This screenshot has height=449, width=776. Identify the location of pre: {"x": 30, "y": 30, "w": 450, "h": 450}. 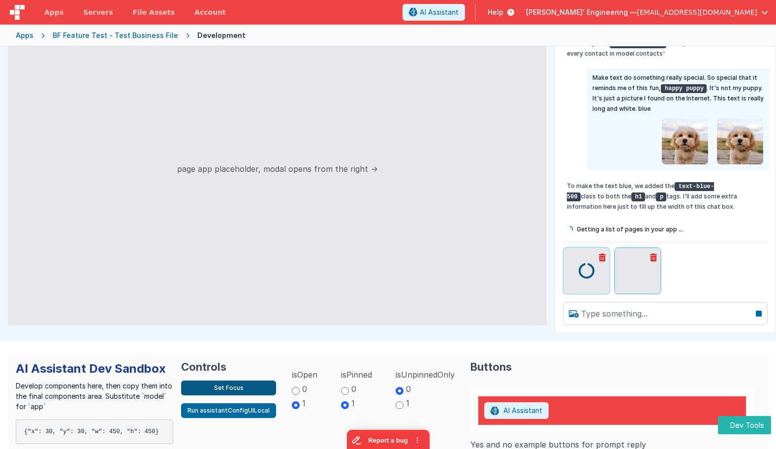
(94, 431).